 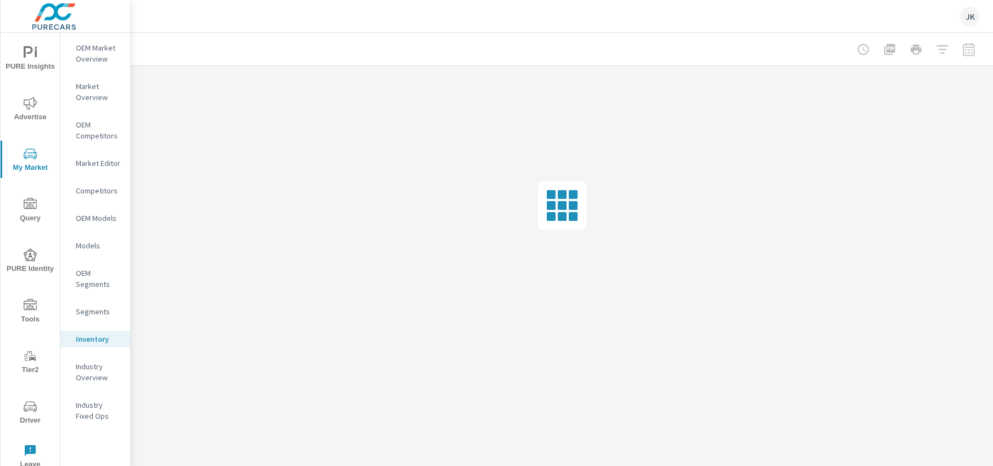 I want to click on div: OEM Competitors, so click(x=95, y=130).